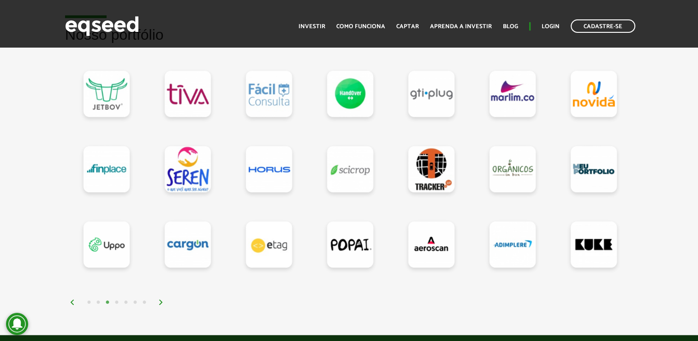  Describe the element at coordinates (72, 302) in the screenshot. I see `img: arrow%20left.svg` at that location.